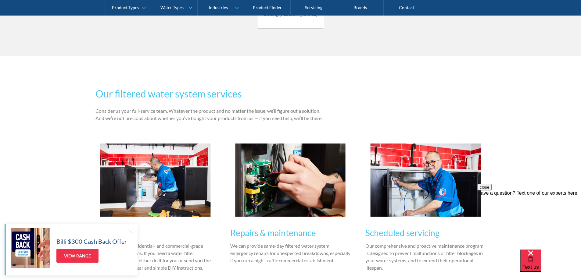  Describe the element at coordinates (156, 180) in the screenshot. I see `img: The Water People team member installing filter under sink` at that location.